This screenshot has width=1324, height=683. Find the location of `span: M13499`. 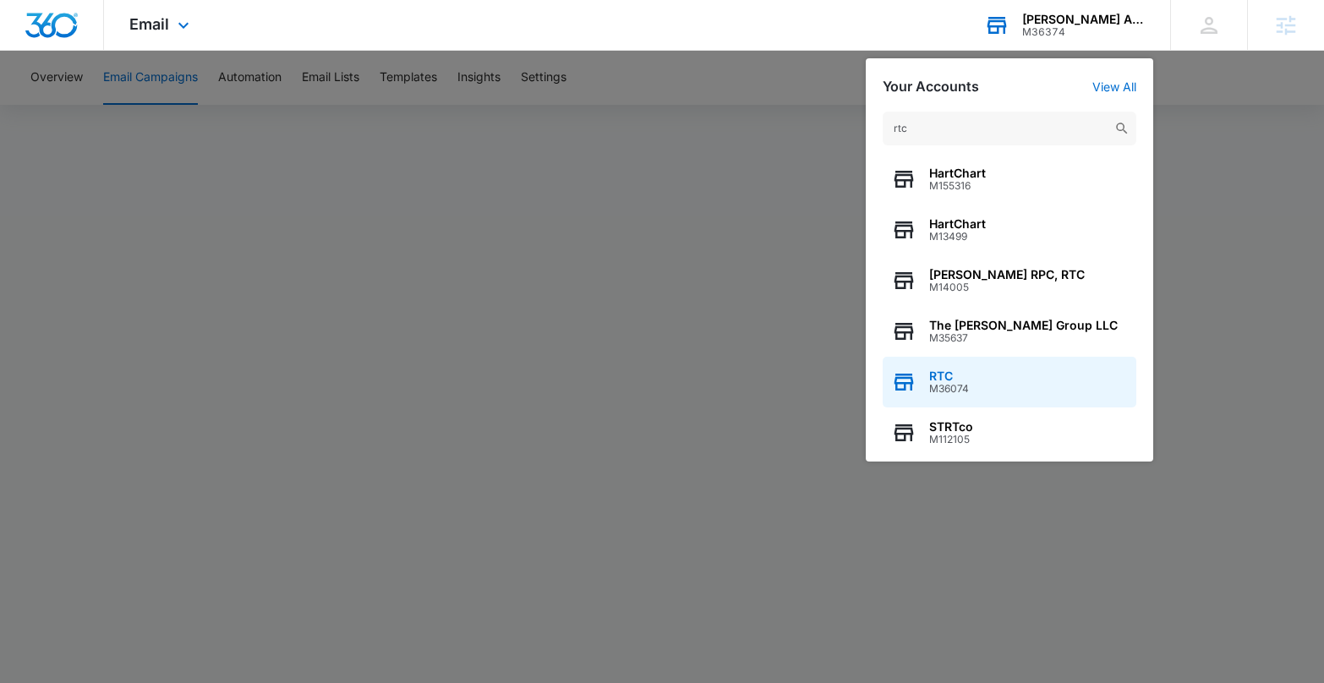

span: M13499 is located at coordinates (957, 237).